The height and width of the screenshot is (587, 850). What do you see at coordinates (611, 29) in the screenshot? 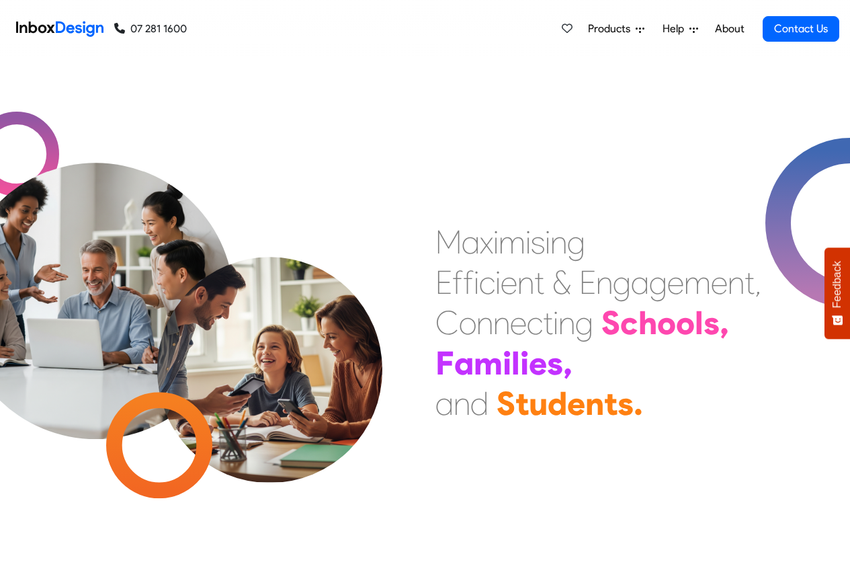
I see `span: Products` at bounding box center [611, 29].